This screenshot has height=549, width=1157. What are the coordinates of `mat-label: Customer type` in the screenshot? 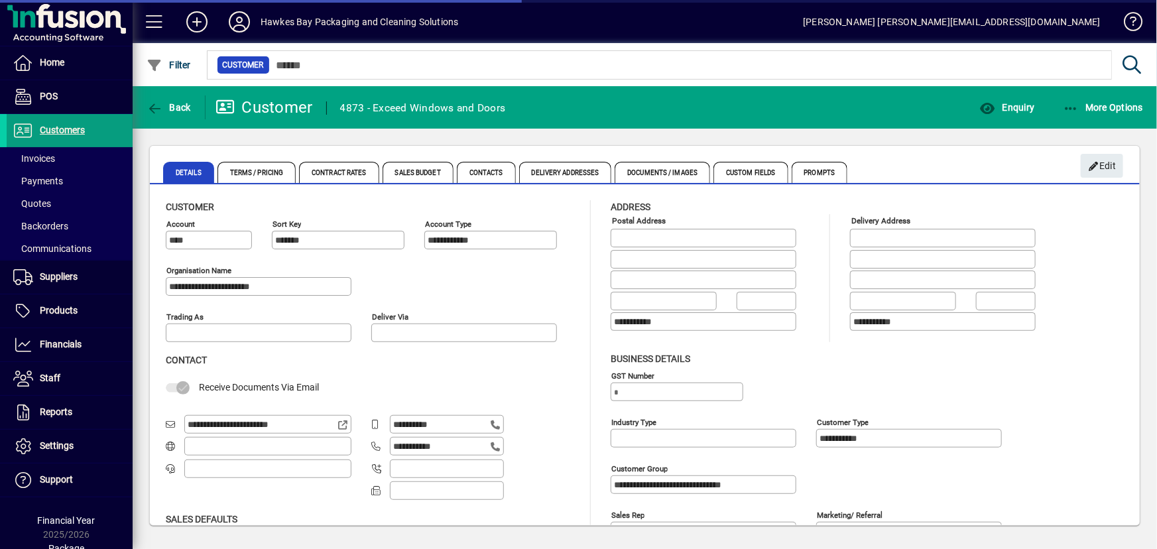 It's located at (843, 422).